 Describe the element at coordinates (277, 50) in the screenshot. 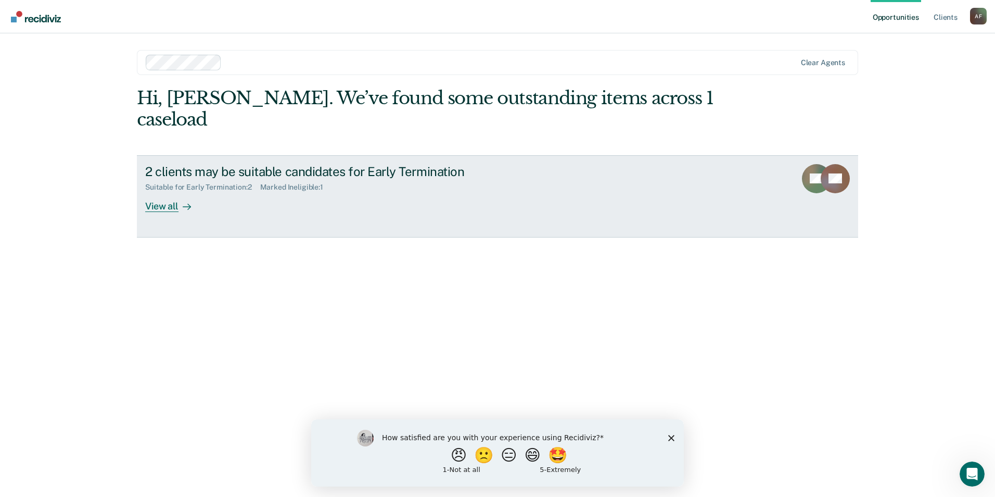

I see `div: 5 - Extremely` at that location.